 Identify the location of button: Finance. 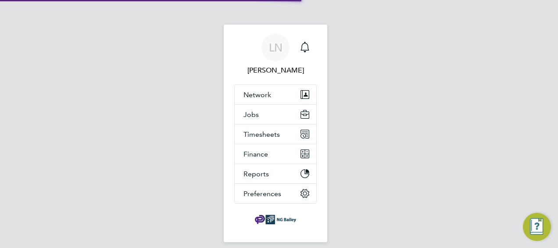
(276, 154).